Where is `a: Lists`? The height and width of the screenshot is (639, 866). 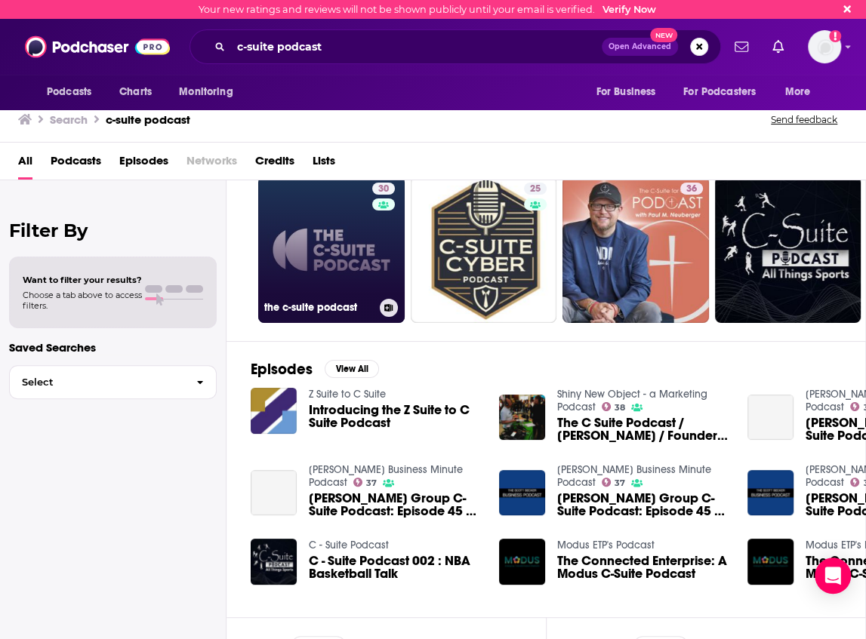 a: Lists is located at coordinates (324, 164).